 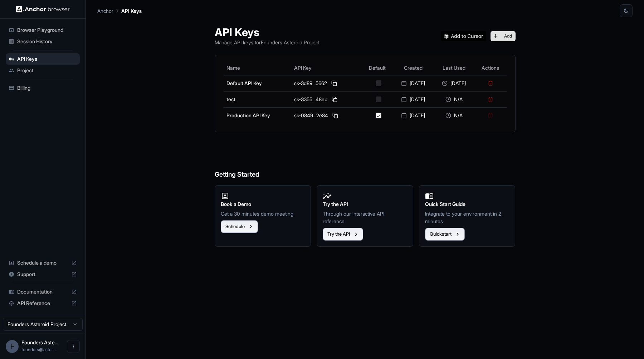 I want to click on h6: Getting Started, so click(x=365, y=160).